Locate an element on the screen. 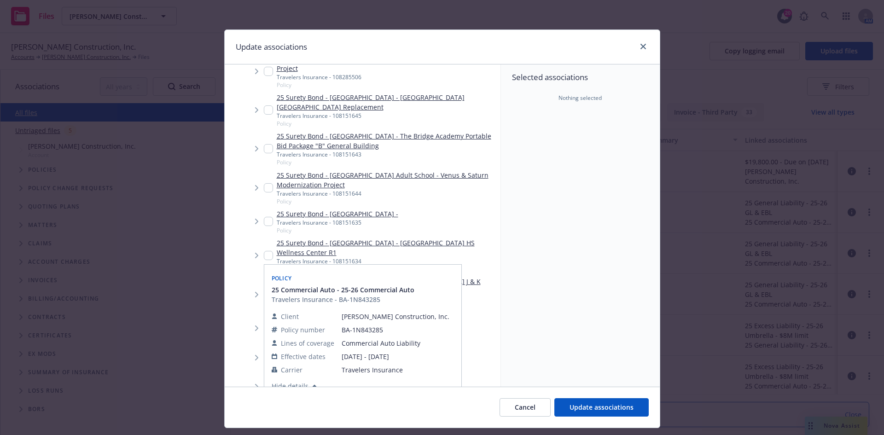 The height and width of the screenshot is (435, 884). div: Travelers Insurance - 108151645 is located at coordinates (387, 116).